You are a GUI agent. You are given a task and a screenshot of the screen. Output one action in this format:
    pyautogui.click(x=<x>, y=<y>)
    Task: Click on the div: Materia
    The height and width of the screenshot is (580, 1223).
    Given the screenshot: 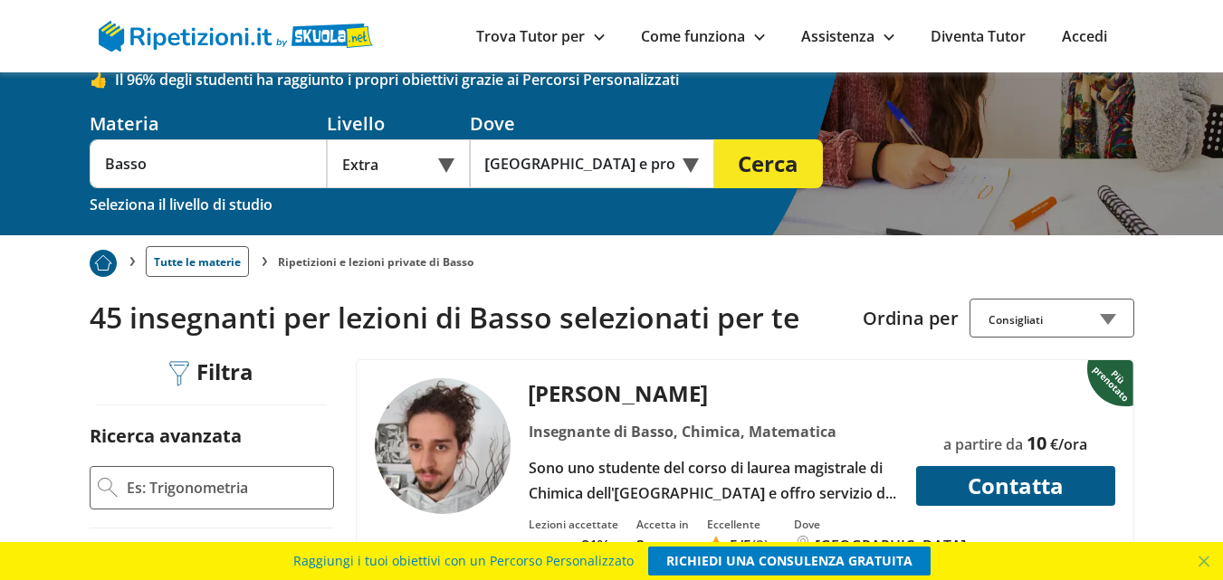 What is the action you would take?
    pyautogui.click(x=208, y=123)
    